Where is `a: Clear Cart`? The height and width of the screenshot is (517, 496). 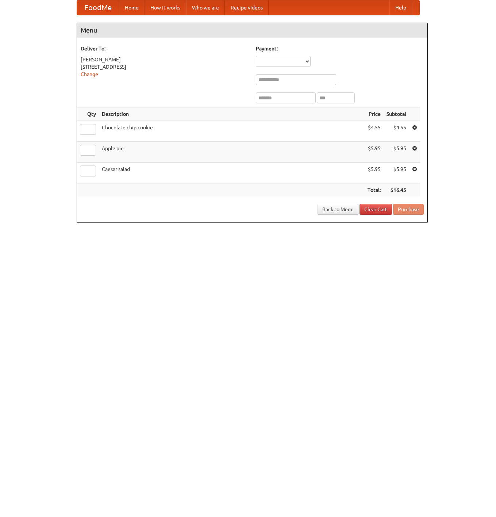 a: Clear Cart is located at coordinates (376, 209).